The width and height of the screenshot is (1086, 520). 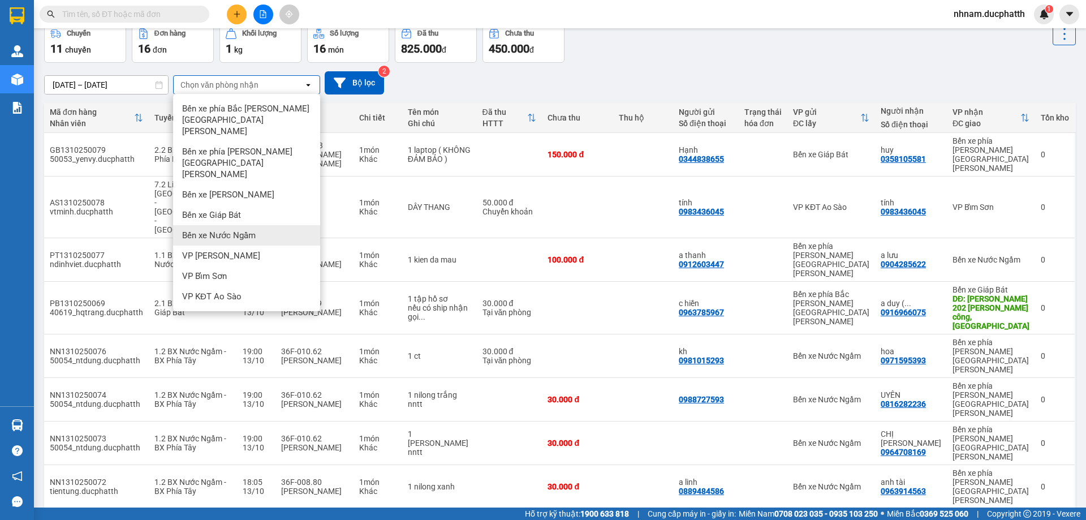 What do you see at coordinates (315, 482) in the screenshot?
I see `div: 36F-008.80` at bounding box center [315, 482].